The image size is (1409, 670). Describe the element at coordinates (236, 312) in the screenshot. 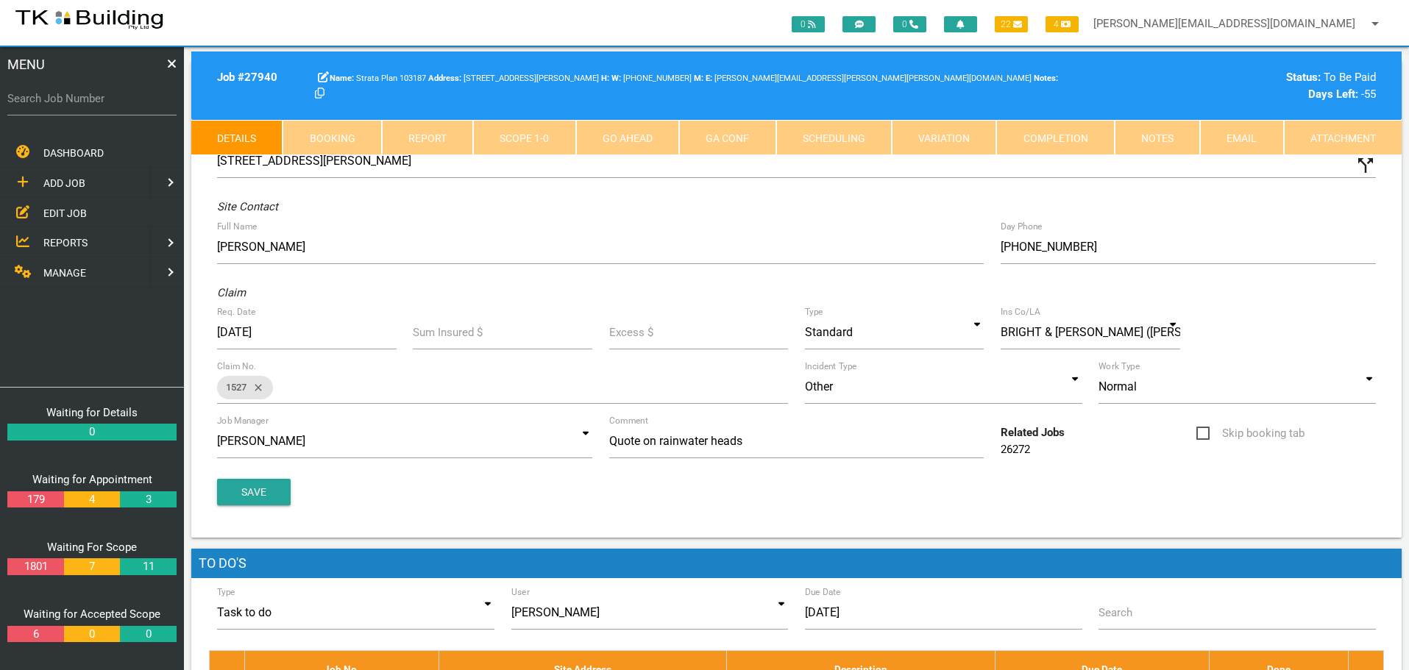

I see `label: Req. Date` at that location.